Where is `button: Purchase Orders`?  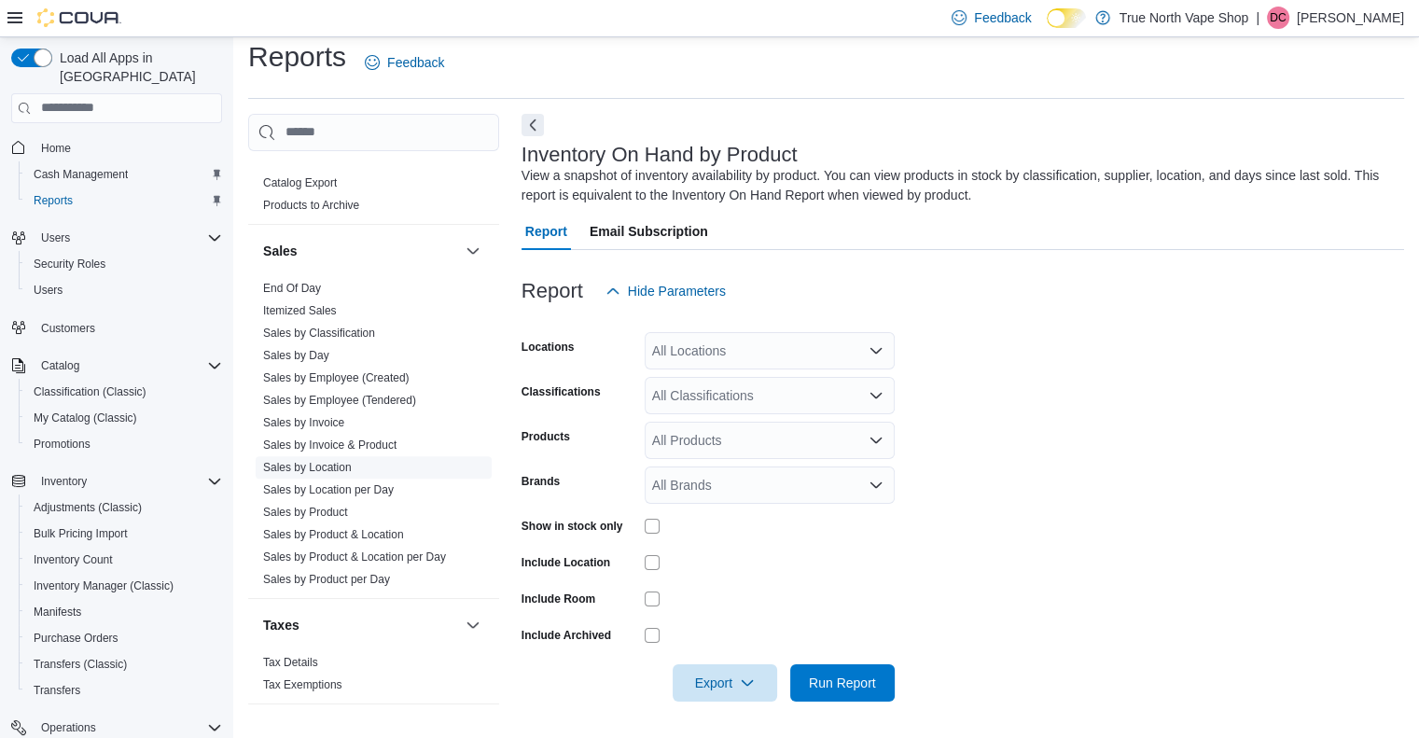 button: Purchase Orders is located at coordinates (124, 638).